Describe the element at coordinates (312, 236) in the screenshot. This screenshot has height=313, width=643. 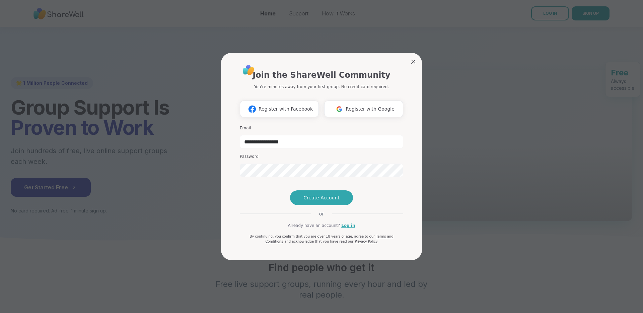
I see `span: By continuing, you confirm that you are over 18 years of age, agree to our` at that location.